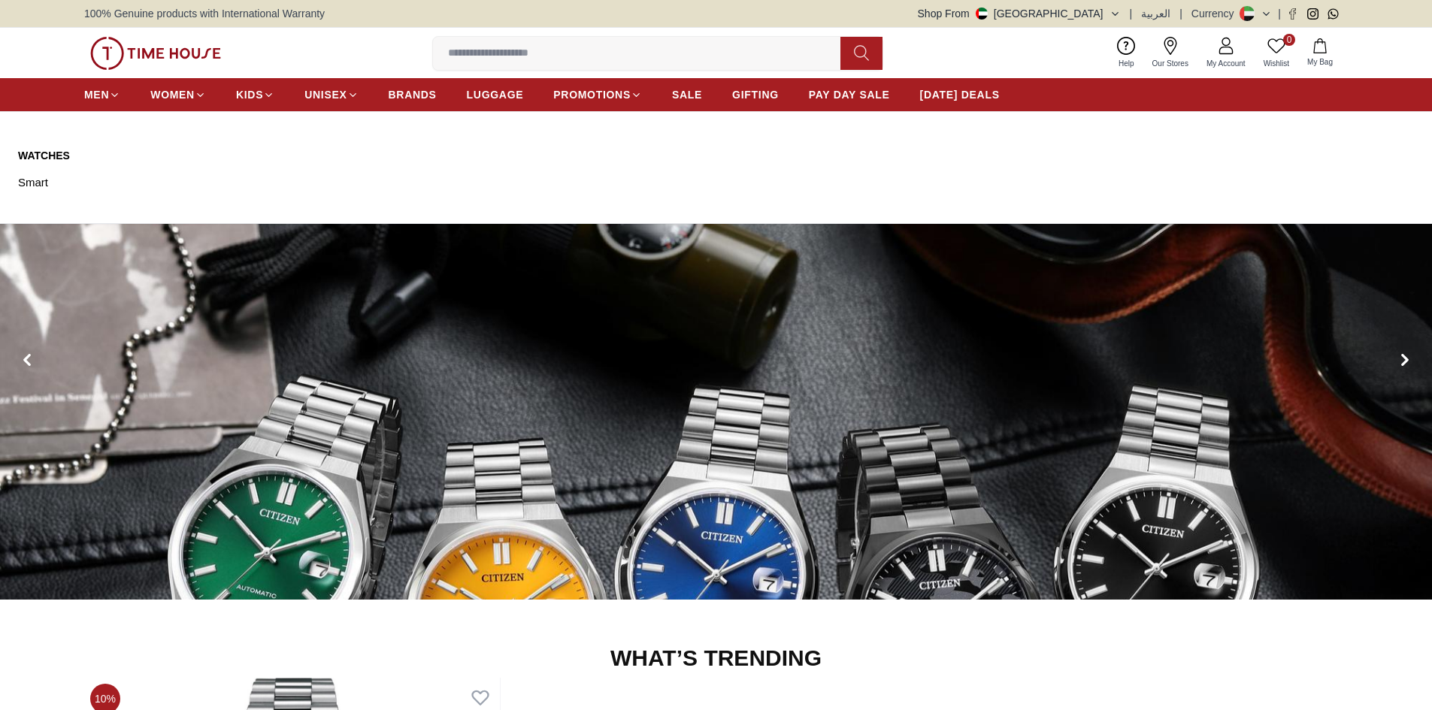  Describe the element at coordinates (413, 95) in the screenshot. I see `a: BRANDS` at that location.